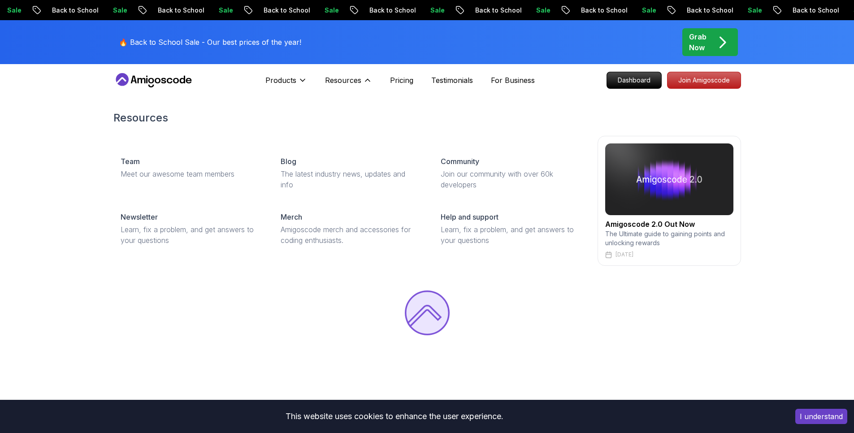 This screenshot has height=433, width=854. Describe the element at coordinates (452, 80) in the screenshot. I see `a: Testimonials` at that location.